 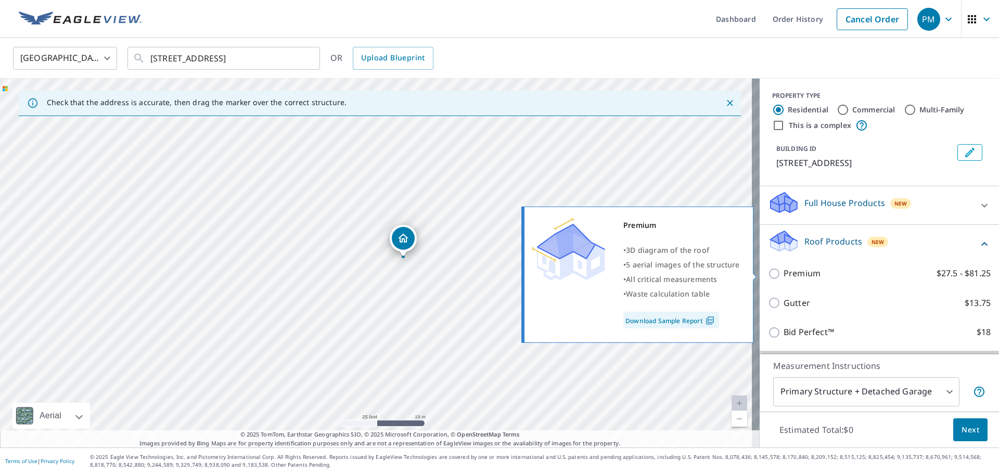 What do you see at coordinates (541, 461) in the screenshot?
I see `p: © 2025 Eagle View Technologies, Inc. and Pictometry International Corp. All Rights Reserved. Repo...` at bounding box center [541, 461].